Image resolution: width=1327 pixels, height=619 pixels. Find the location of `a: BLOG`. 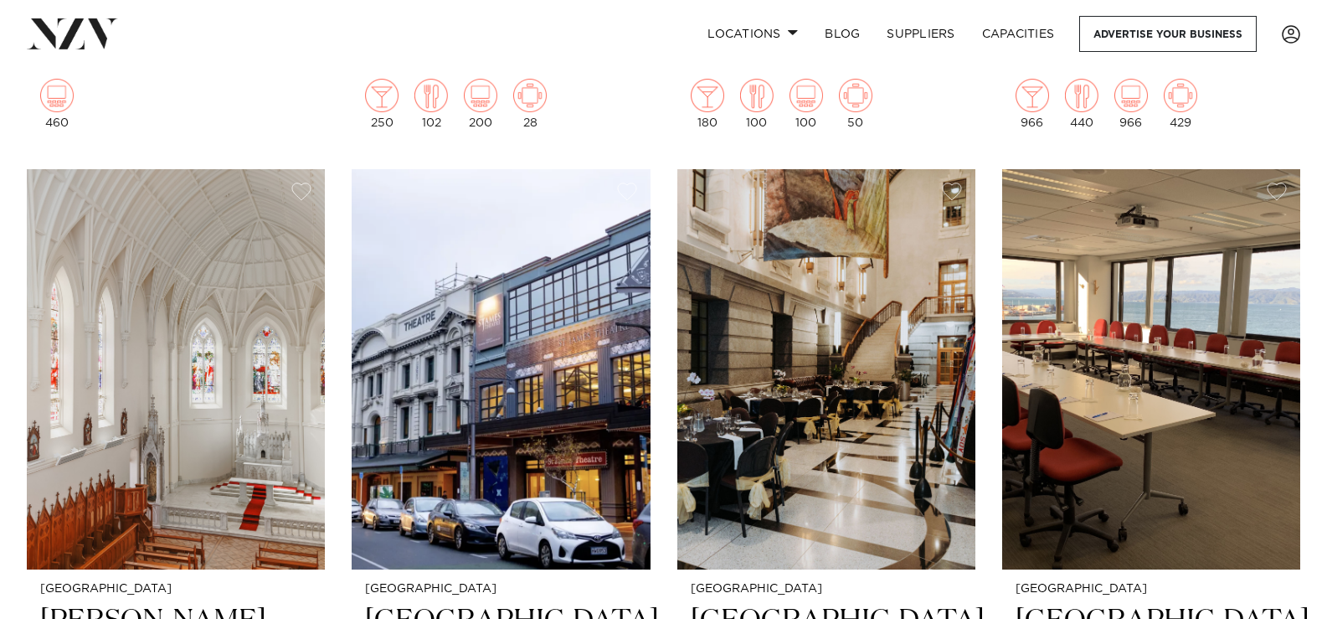

a: BLOG is located at coordinates (842, 33).